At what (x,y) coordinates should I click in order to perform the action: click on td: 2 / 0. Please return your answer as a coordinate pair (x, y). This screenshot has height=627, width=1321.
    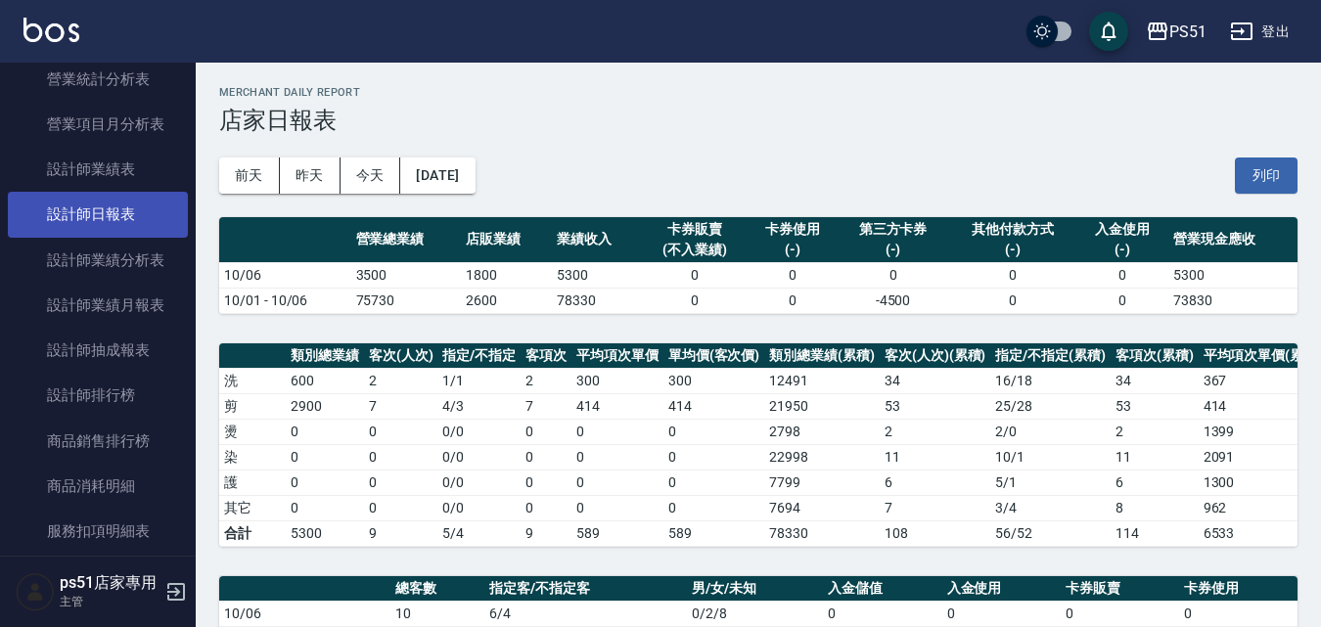
    Looking at the image, I should click on (1050, 432).